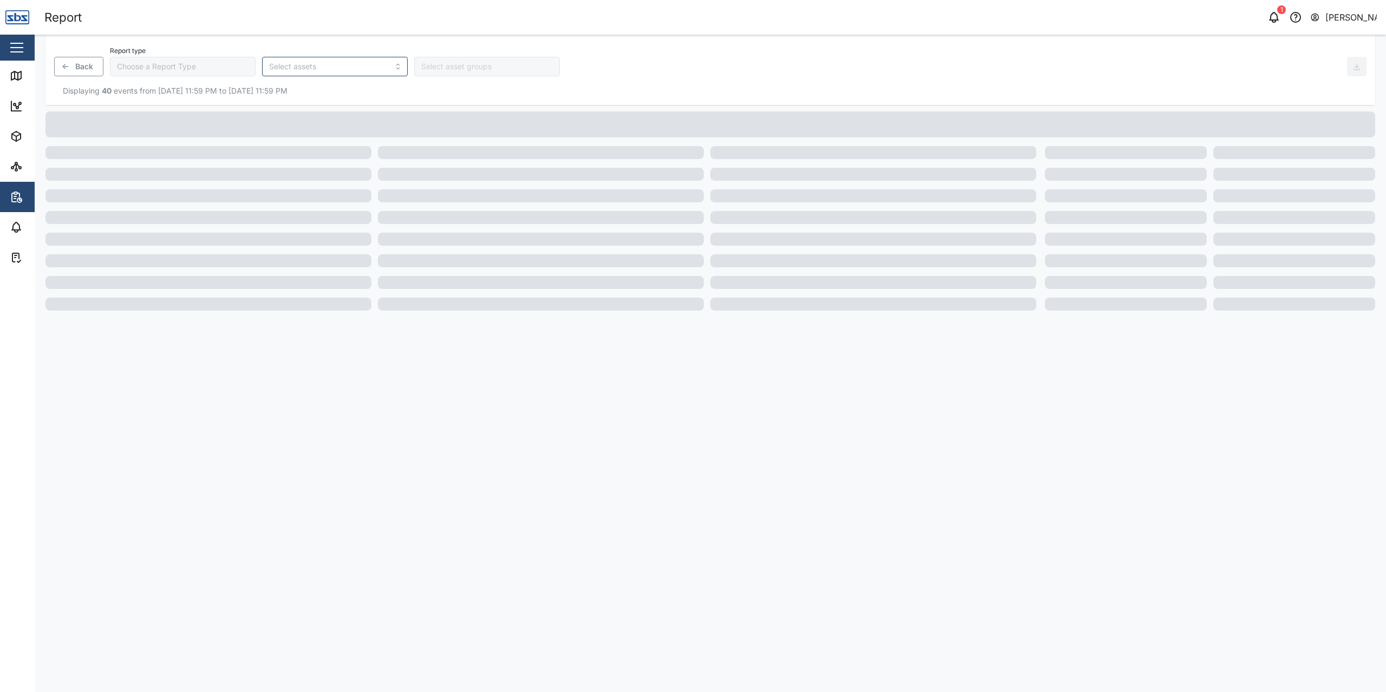  Describe the element at coordinates (128, 51) in the screenshot. I see `label: Report type` at that location.